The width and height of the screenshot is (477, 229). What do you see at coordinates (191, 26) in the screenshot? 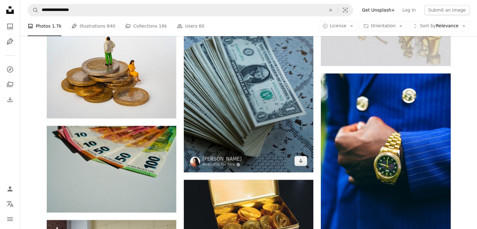
I see `a: Users 60` at bounding box center [191, 26].